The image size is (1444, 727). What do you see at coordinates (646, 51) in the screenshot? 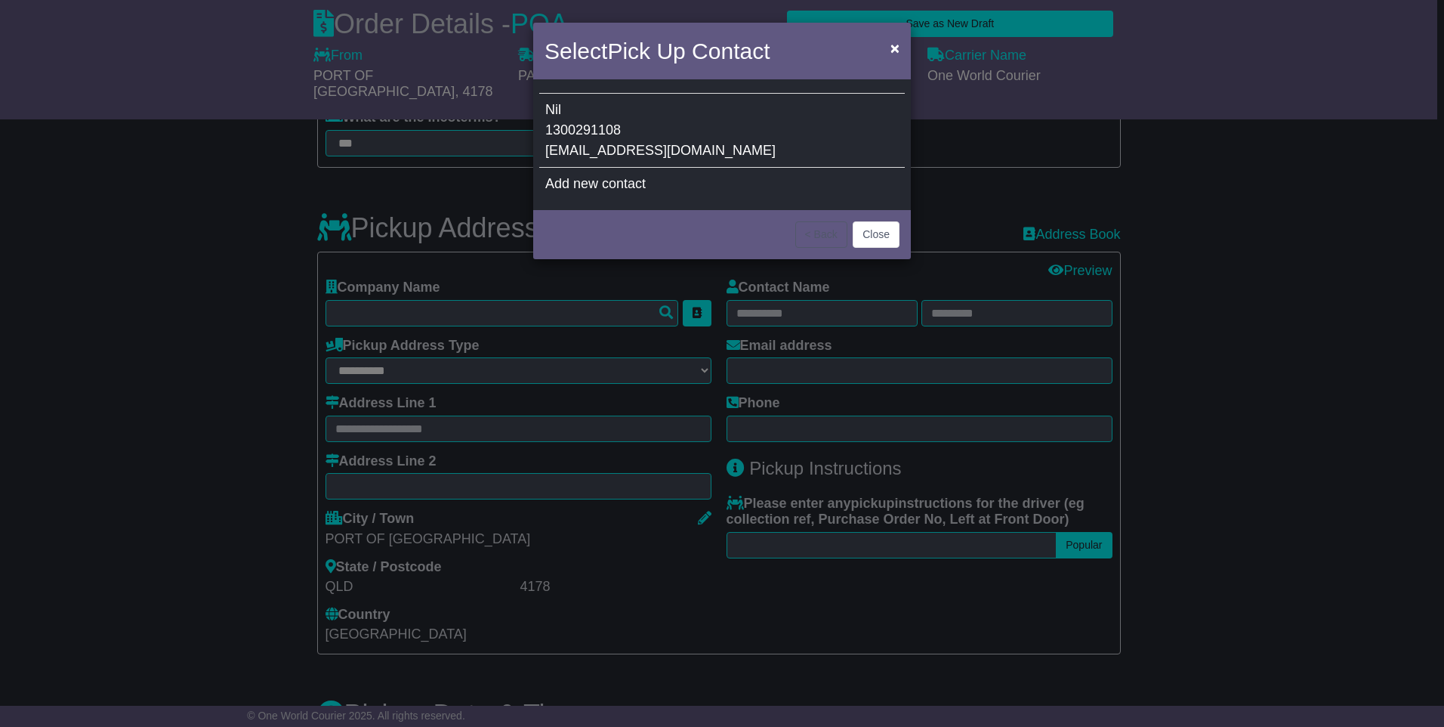
I see `span: Pick Up` at bounding box center [646, 51].